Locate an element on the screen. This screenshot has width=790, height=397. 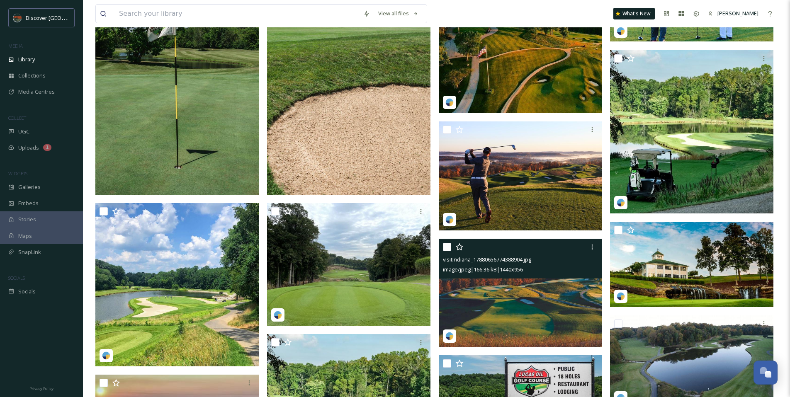
span: WIDGETS is located at coordinates (18, 173).